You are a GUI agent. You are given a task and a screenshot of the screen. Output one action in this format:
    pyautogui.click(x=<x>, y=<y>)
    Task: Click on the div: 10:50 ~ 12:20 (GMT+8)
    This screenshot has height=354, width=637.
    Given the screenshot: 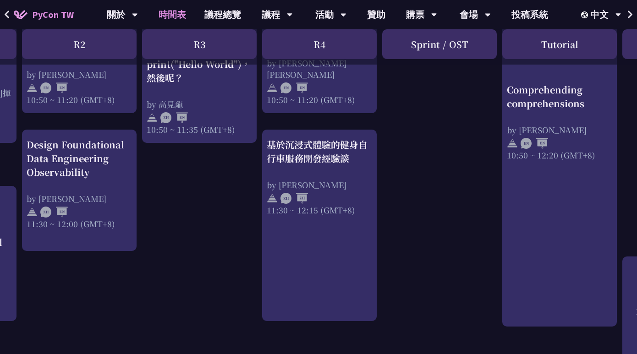 What is the action you would take?
    pyautogui.click(x=559, y=154)
    